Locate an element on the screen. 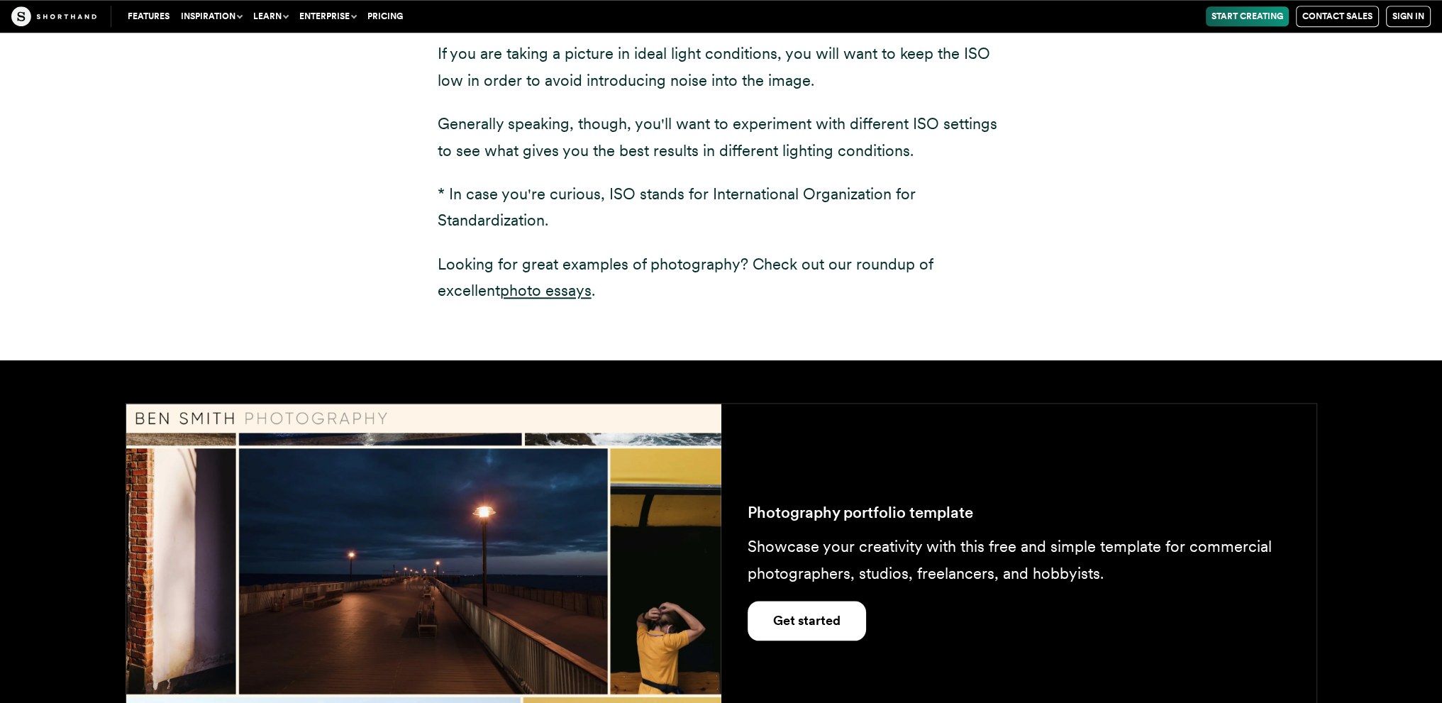 The width and height of the screenshot is (1442, 703). a: Start Creating is located at coordinates (1247, 16).